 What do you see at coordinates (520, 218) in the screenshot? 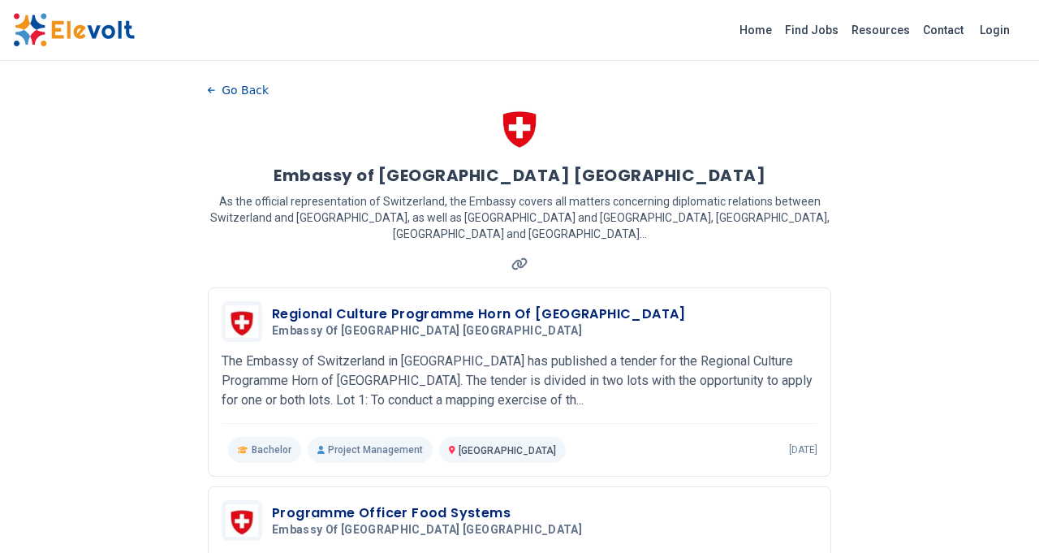
I see `p: As the official representation of Switzerland, the Embassy covers all matters concerning diplomat...` at bounding box center [520, 218].